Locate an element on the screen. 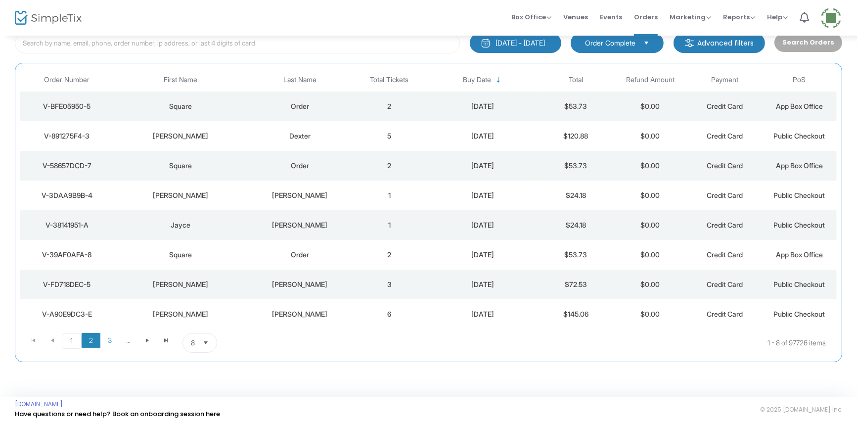  span: Payment is located at coordinates (725, 80).